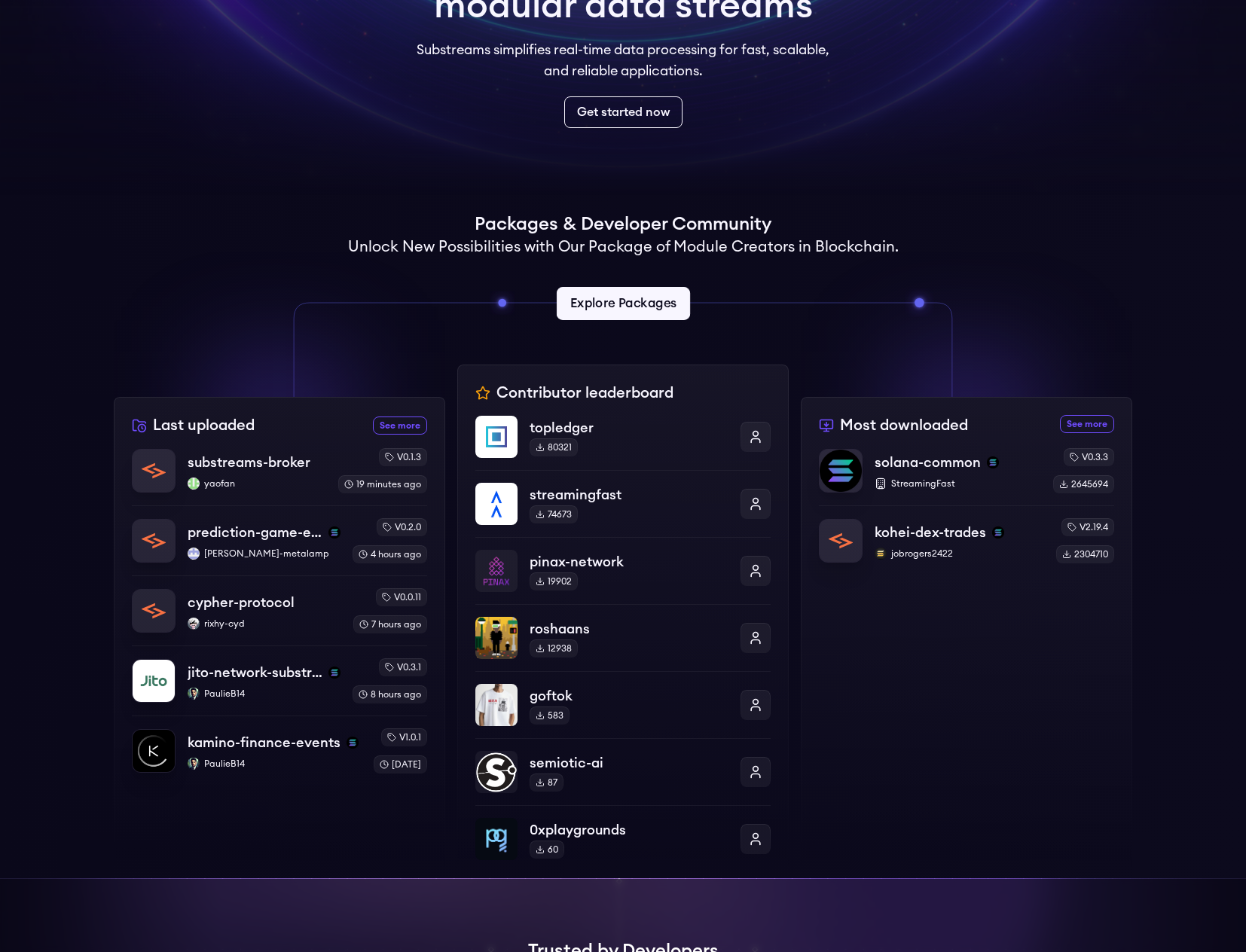  What do you see at coordinates (623, 247) in the screenshot?
I see `h2: Unlock New Possibilities with Our Package of Module Creators in Blockchain.` at bounding box center [623, 247].